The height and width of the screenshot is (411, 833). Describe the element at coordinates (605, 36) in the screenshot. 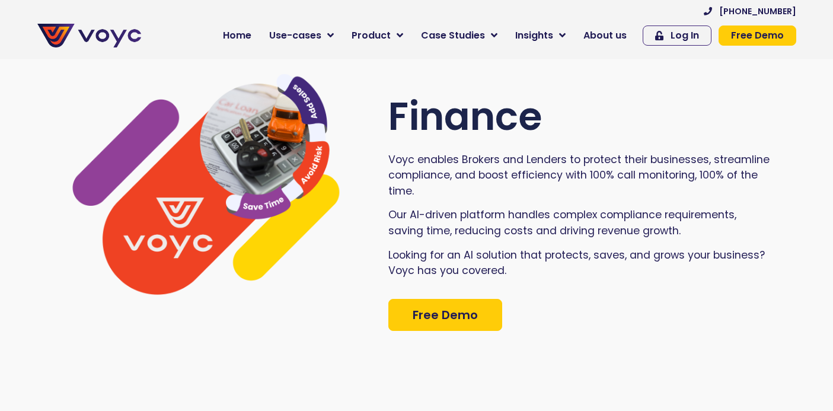

I see `span: About us` at that location.